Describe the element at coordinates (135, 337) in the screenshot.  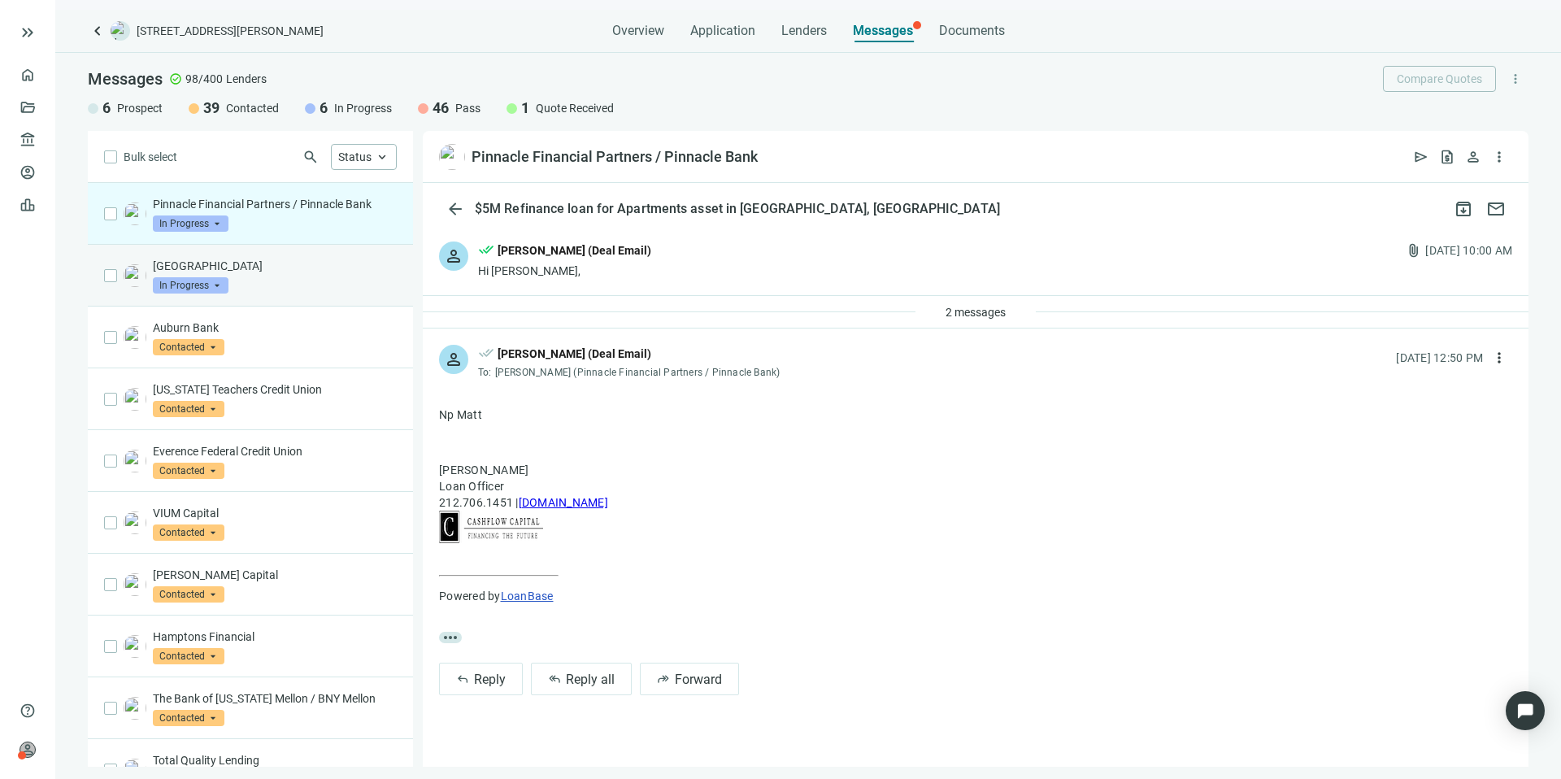
I see `img: df02e67e-99c8-4cb2-b7cc-6400091d50df` at that location.